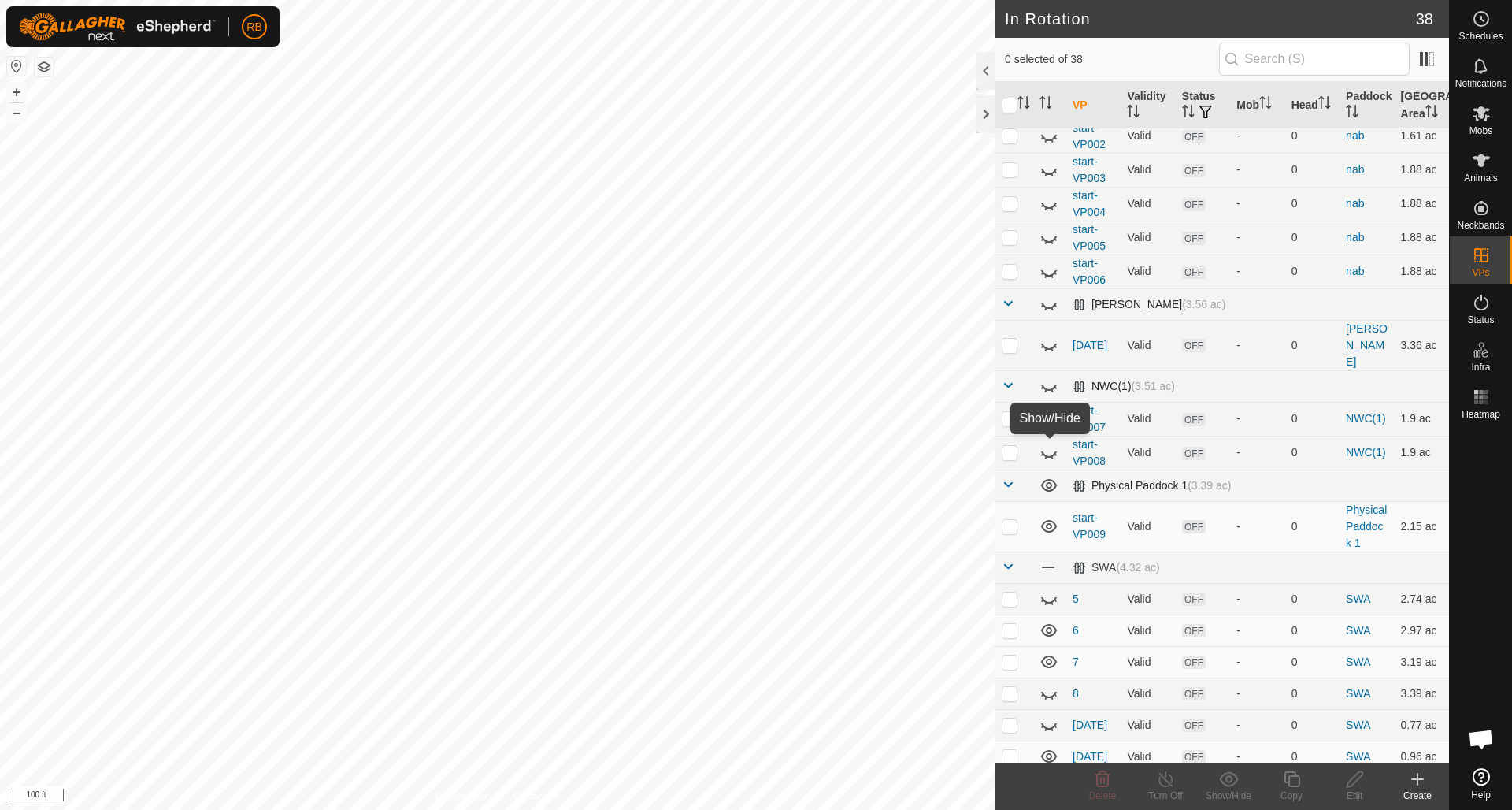  I want to click on th: Validity, so click(1147, 105).